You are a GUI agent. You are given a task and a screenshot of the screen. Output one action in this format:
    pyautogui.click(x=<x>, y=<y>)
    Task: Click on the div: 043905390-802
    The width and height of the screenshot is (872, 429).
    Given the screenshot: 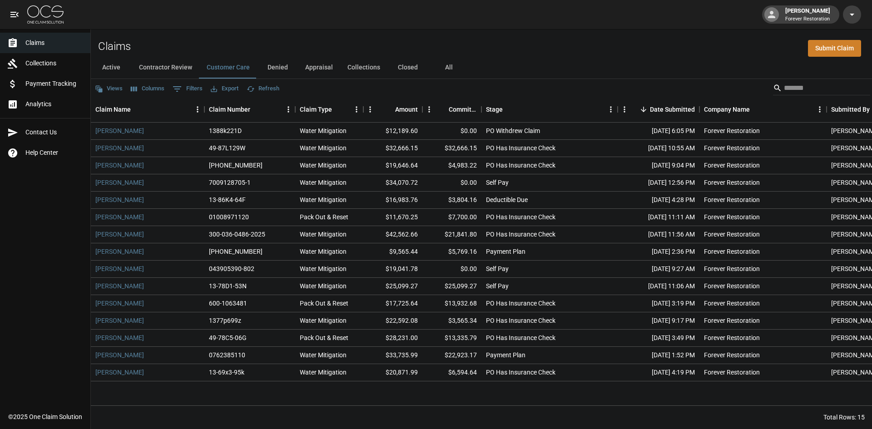 What is the action you would take?
    pyautogui.click(x=232, y=269)
    